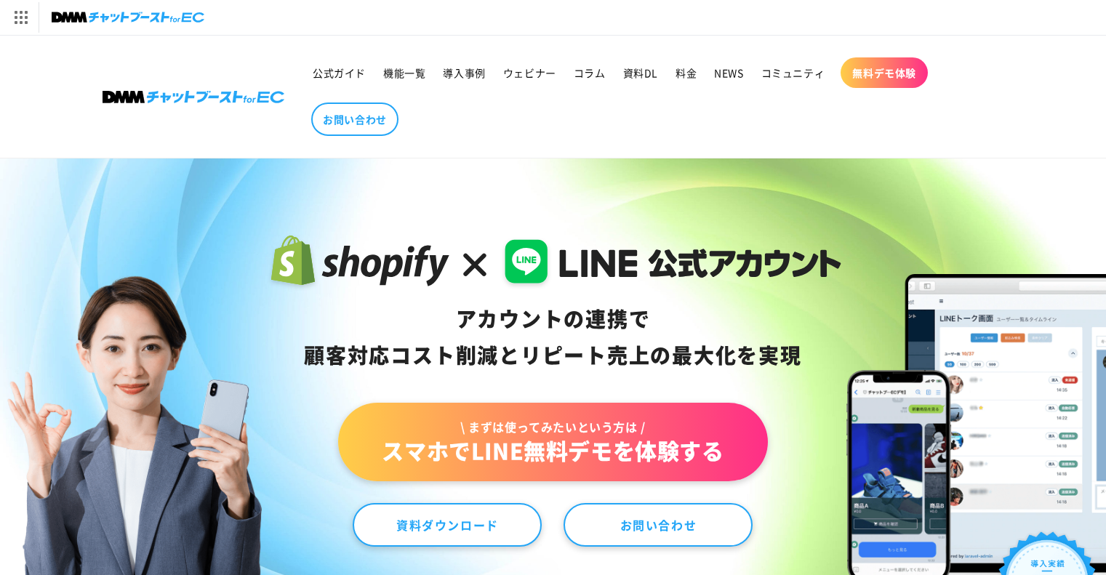 The image size is (1106, 575). Describe the element at coordinates (404, 73) in the screenshot. I see `span: 機能一覧` at that location.